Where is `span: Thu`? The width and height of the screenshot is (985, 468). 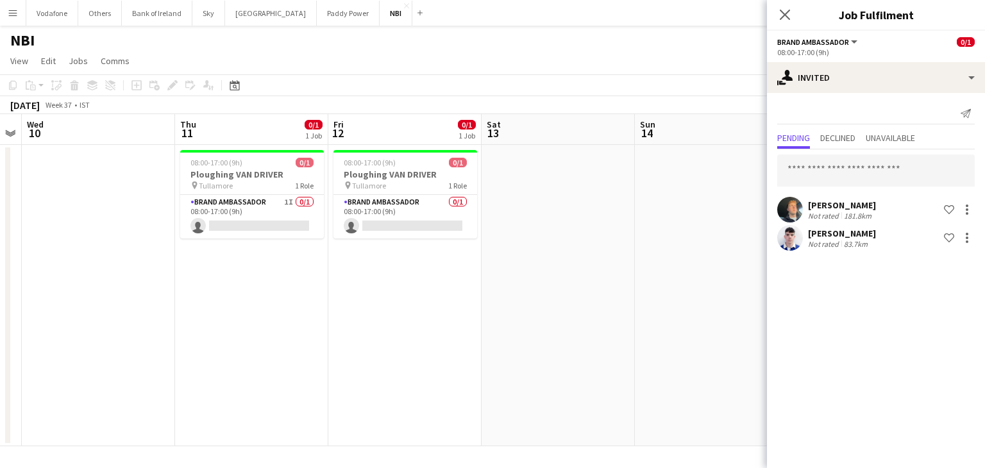 span: Thu is located at coordinates (188, 124).